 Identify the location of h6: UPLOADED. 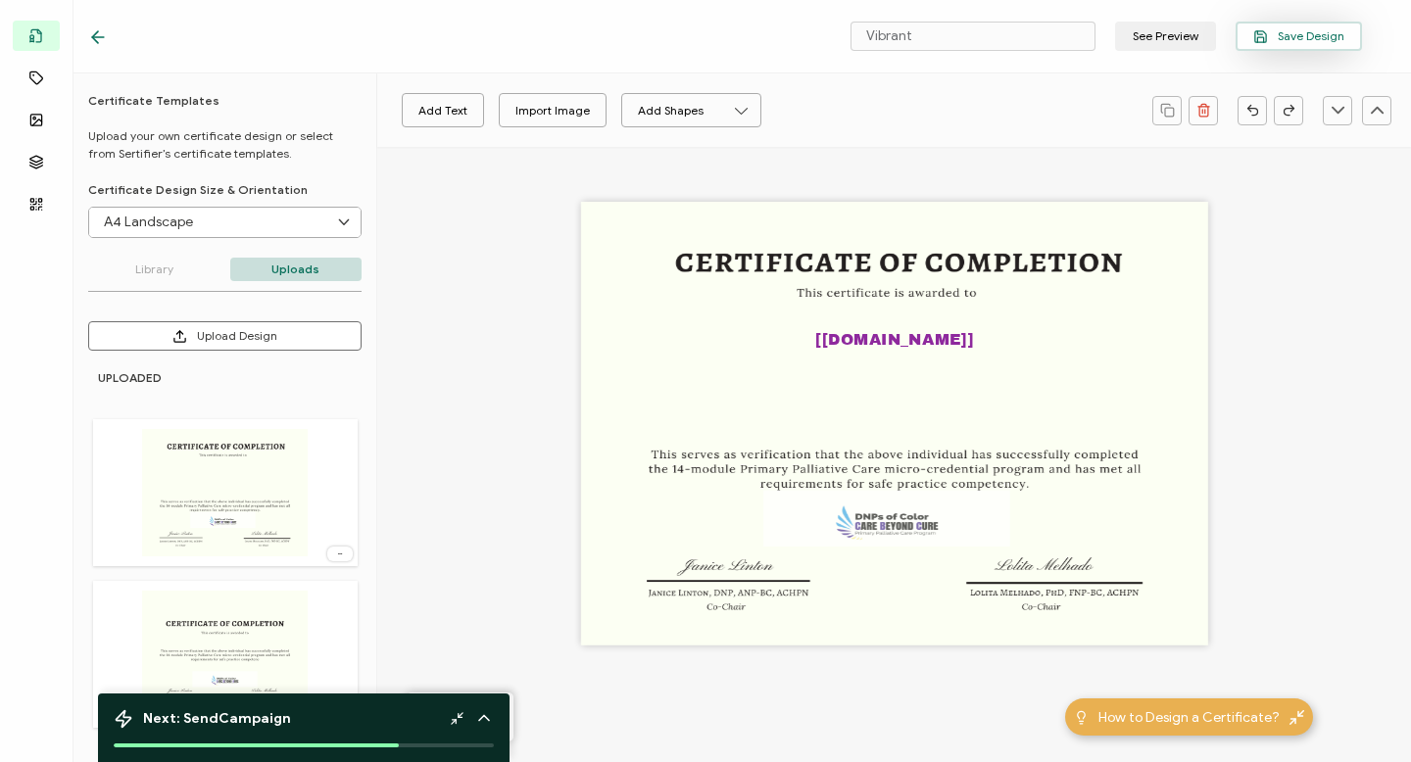
(227, 377).